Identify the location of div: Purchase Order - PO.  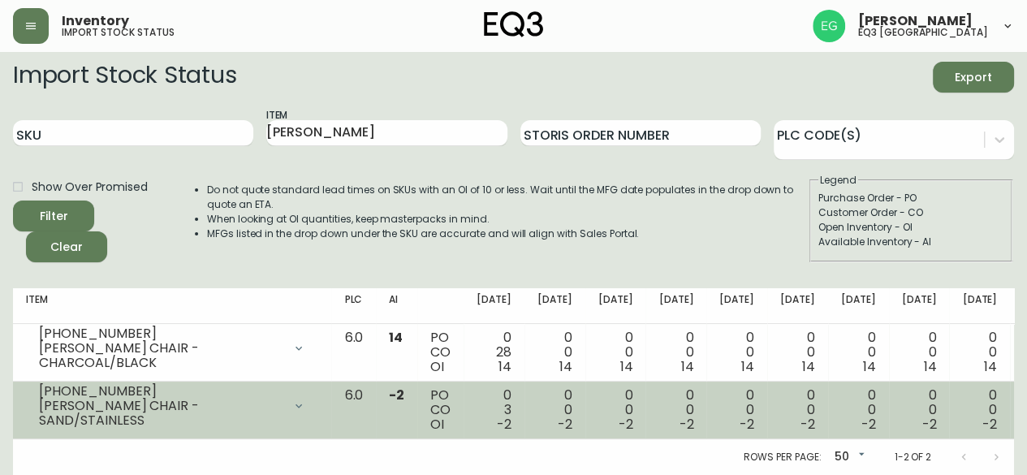
(911, 198).